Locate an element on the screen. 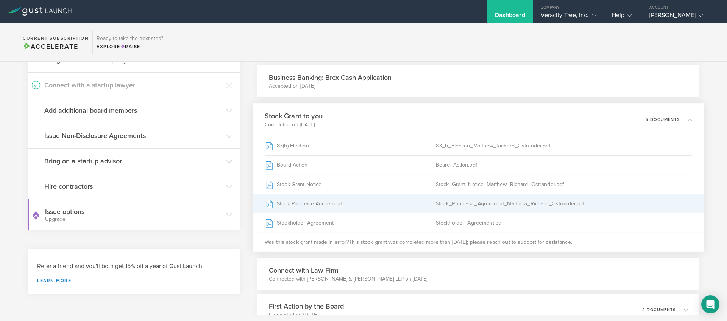  div: Ready to take the next step?ExploreRaise is located at coordinates (129, 42).